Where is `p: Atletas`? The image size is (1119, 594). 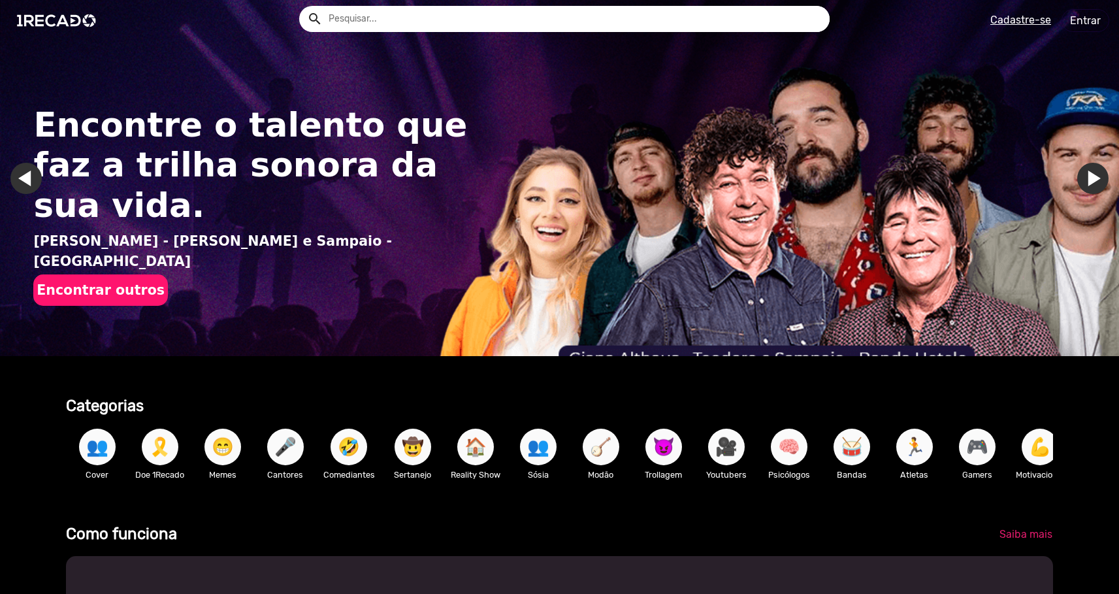
p: Atletas is located at coordinates (915, 474).